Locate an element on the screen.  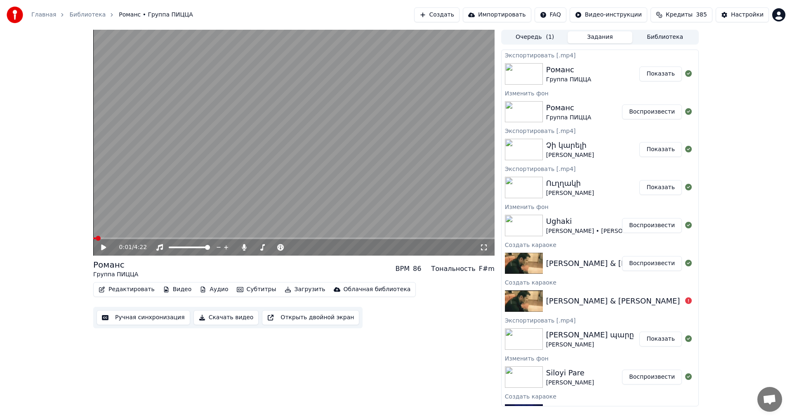
button: Задания is located at coordinates (600, 37).